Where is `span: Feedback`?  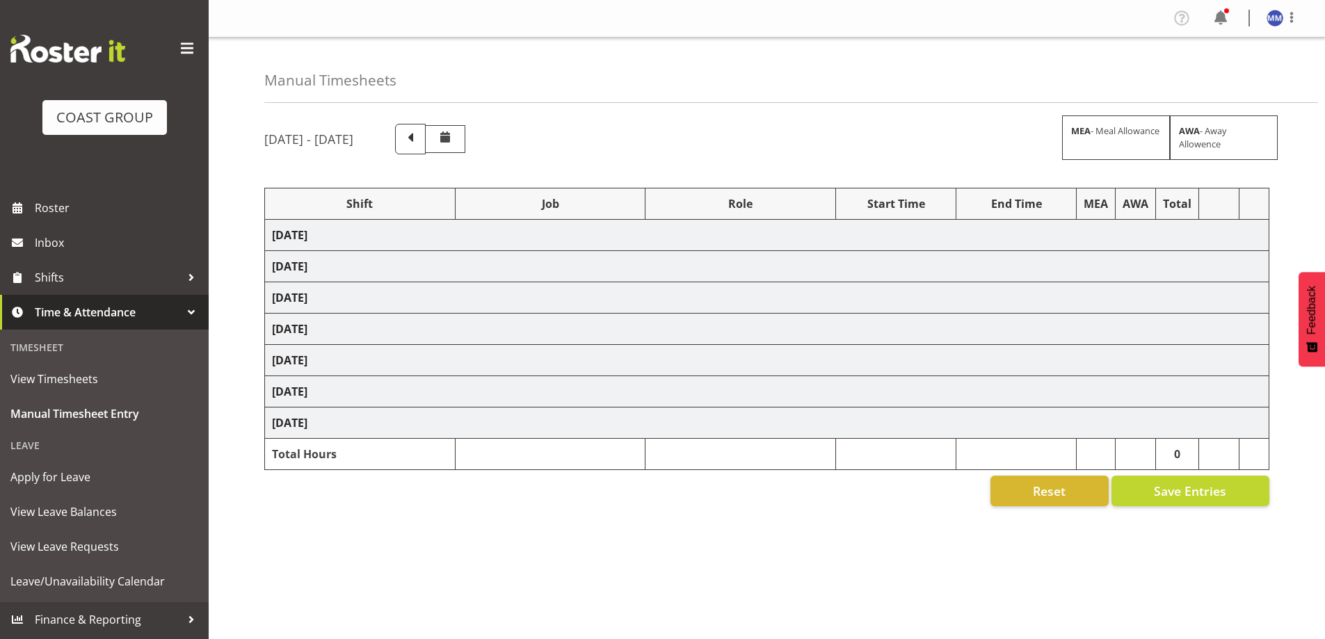 span: Feedback is located at coordinates (1311, 310).